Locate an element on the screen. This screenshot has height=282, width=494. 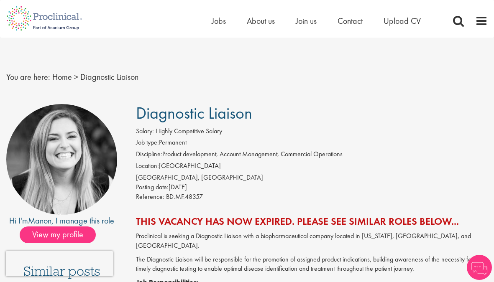
label: Salary: is located at coordinates (145, 131).